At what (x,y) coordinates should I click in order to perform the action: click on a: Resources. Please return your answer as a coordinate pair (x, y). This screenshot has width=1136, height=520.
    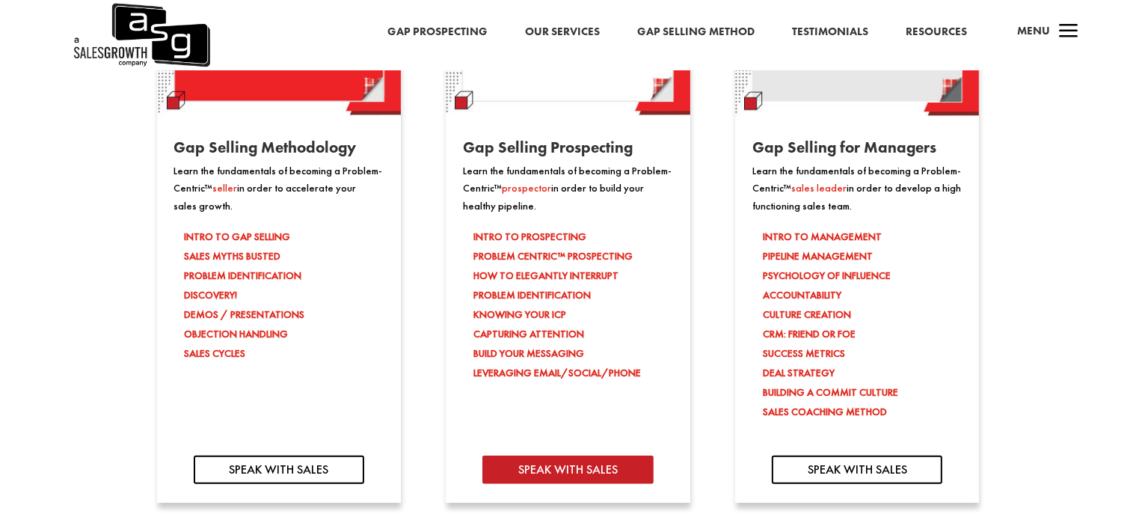
    Looking at the image, I should click on (936, 32).